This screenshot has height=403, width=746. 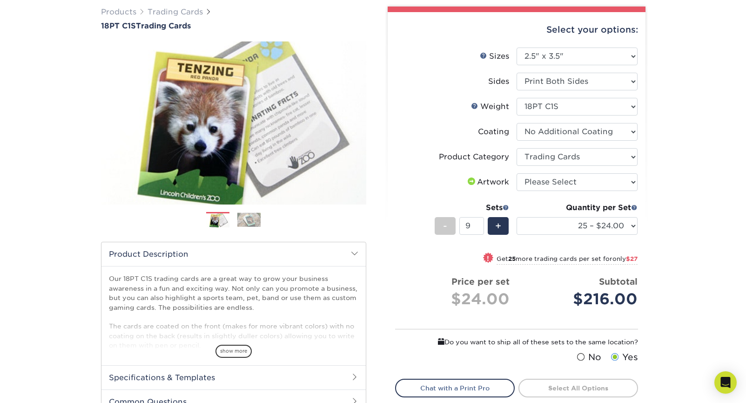 What do you see at coordinates (487, 182) in the screenshot?
I see `div: Artwork` at bounding box center [487, 182].